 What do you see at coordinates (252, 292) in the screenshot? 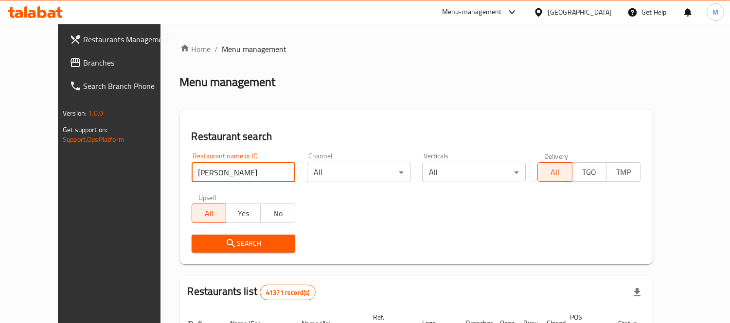
I see `h2: Restaurants list` at bounding box center [252, 292].